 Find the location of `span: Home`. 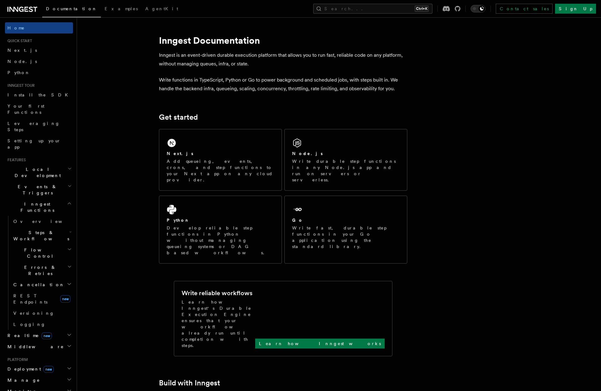

span: Home is located at coordinates (16, 28).